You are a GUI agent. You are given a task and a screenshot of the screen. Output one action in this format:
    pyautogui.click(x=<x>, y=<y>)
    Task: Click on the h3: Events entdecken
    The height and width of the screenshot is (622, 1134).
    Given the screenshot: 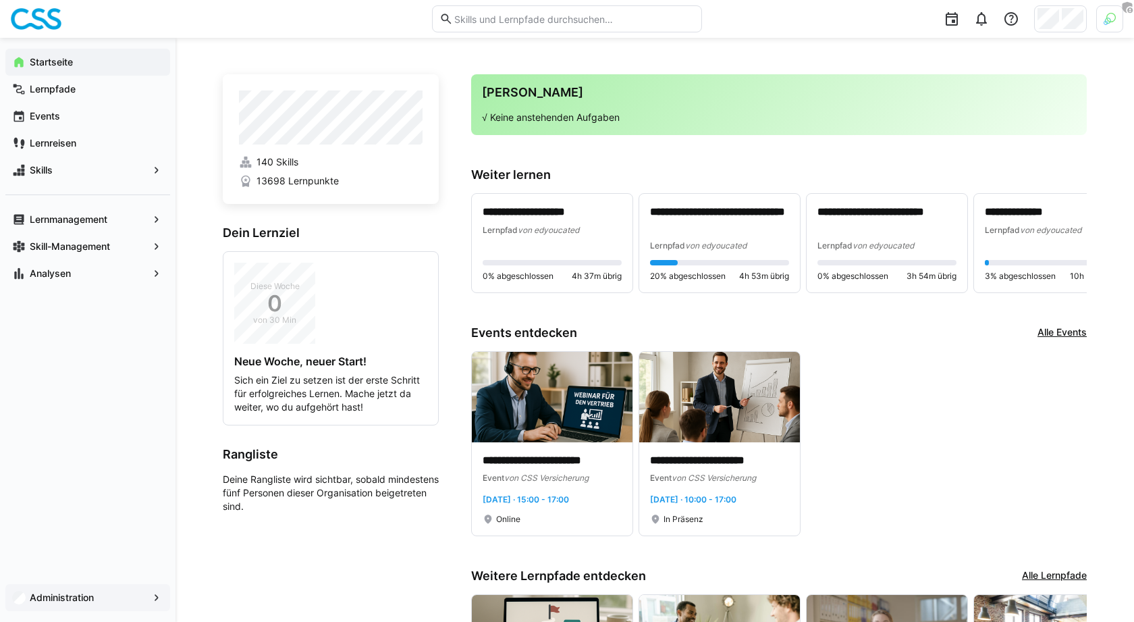 What is the action you would take?
    pyautogui.click(x=524, y=333)
    